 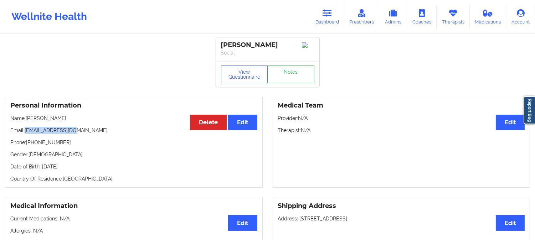 What do you see at coordinates (520, 17) in the screenshot?
I see `a: Account` at bounding box center [520, 17].